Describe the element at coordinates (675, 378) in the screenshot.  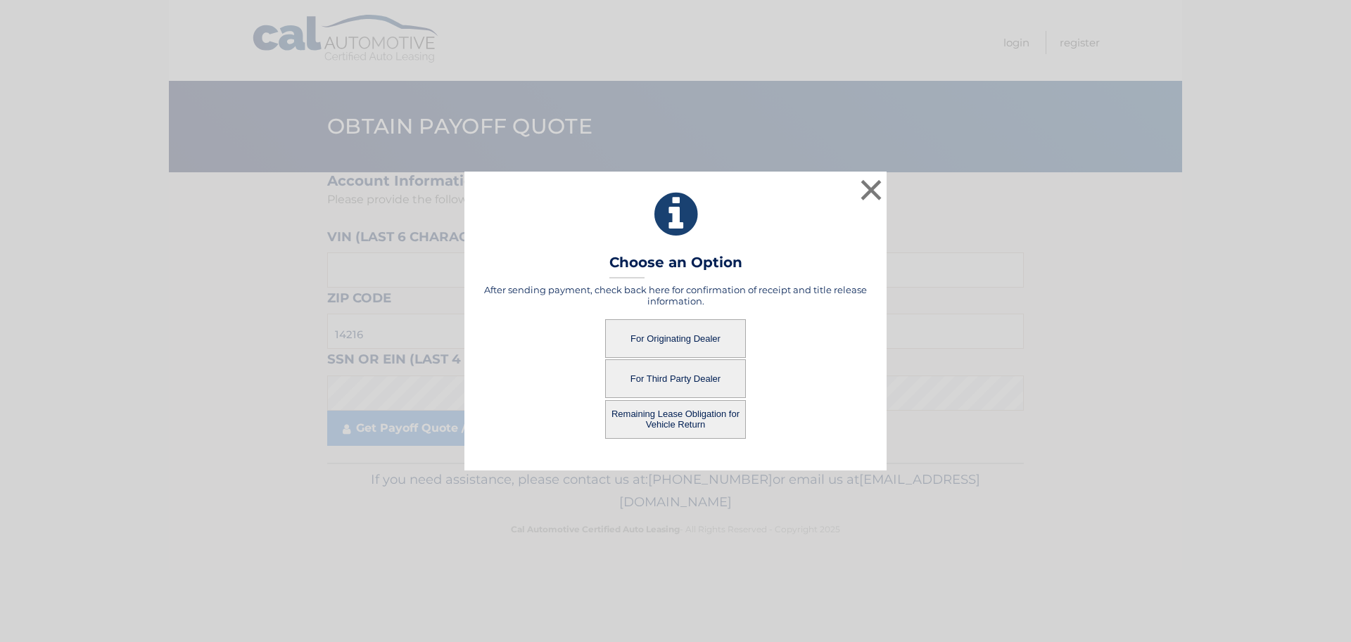
I see `button: For Third Party Dealer` at that location.